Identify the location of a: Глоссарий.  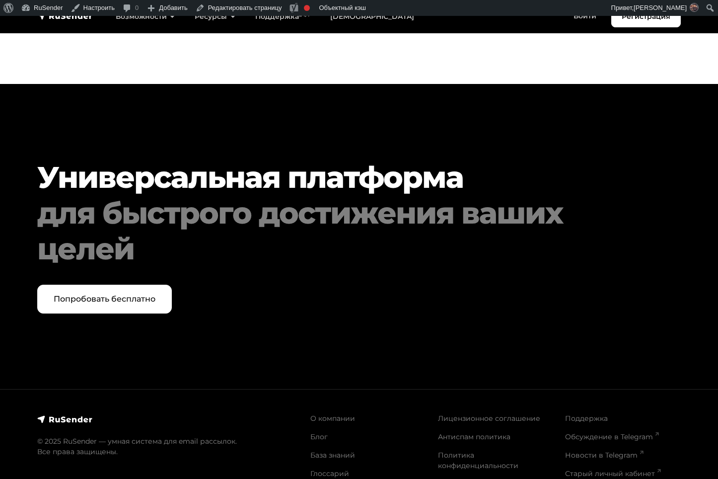
(330, 473).